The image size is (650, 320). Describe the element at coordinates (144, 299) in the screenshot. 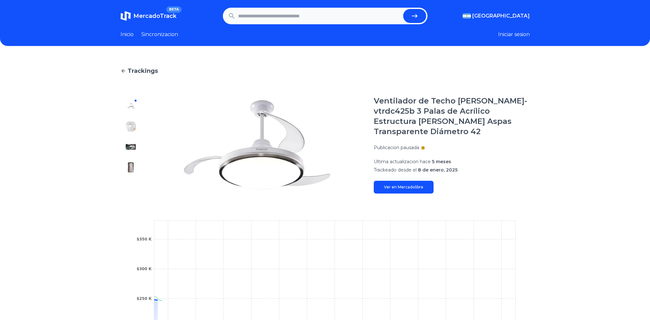

I see `tspan: $250 K` at that location.